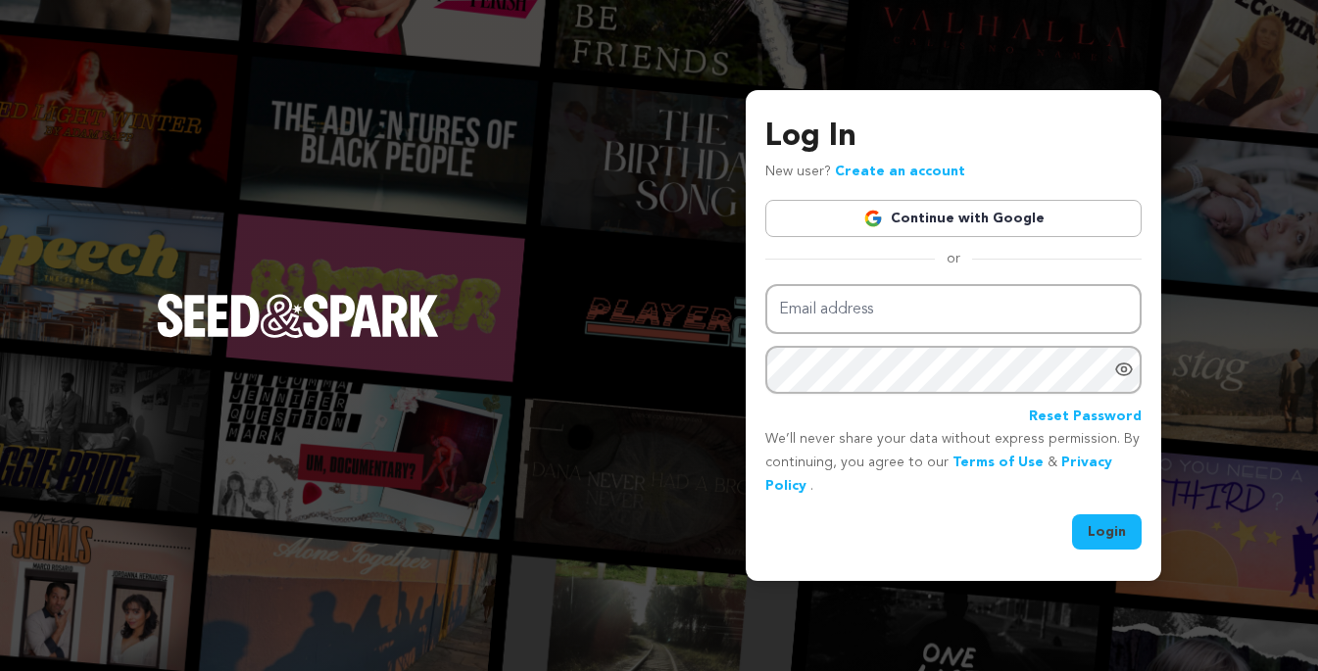 The height and width of the screenshot is (671, 1318). Describe the element at coordinates (899, 171) in the screenshot. I see `a: Create an account` at that location.